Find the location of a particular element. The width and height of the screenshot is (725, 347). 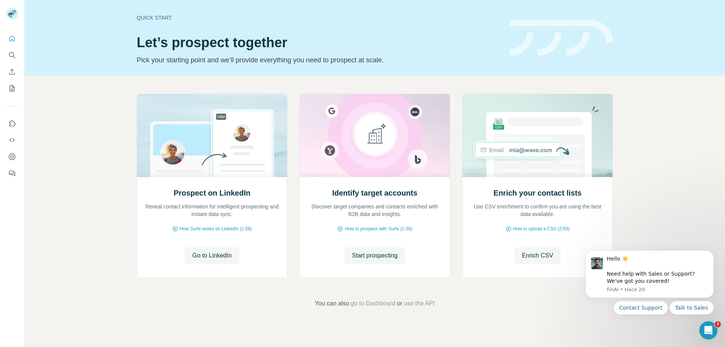

img: Profile image for FinAI is located at coordinates (23, 22).